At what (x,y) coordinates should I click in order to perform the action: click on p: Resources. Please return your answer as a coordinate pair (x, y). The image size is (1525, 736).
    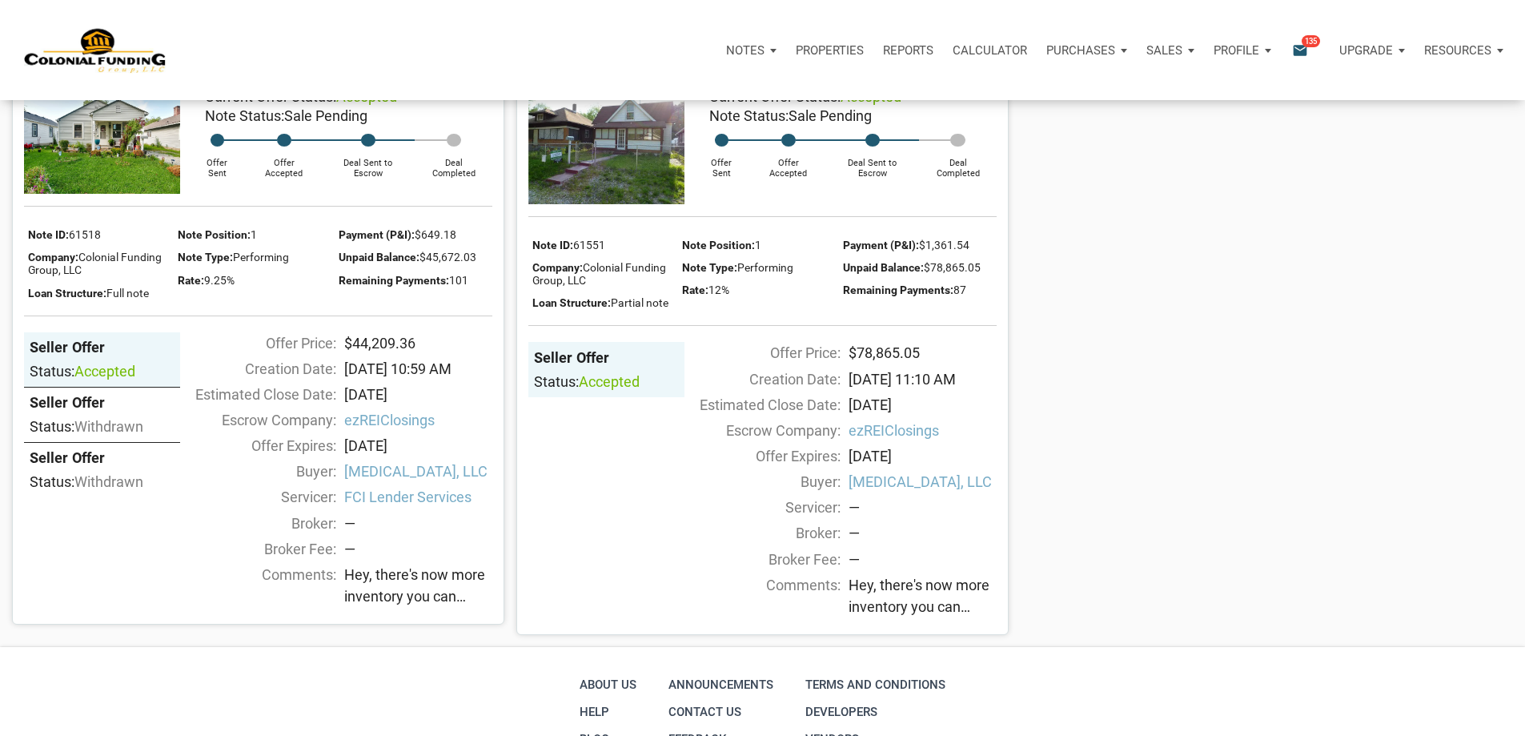
    Looking at the image, I should click on (1458, 50).